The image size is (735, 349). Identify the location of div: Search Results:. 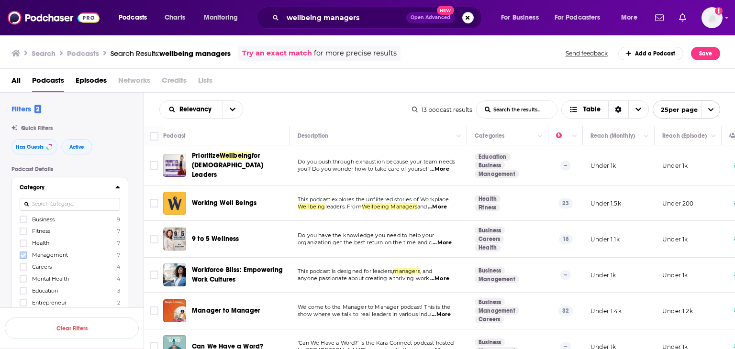
(170, 53).